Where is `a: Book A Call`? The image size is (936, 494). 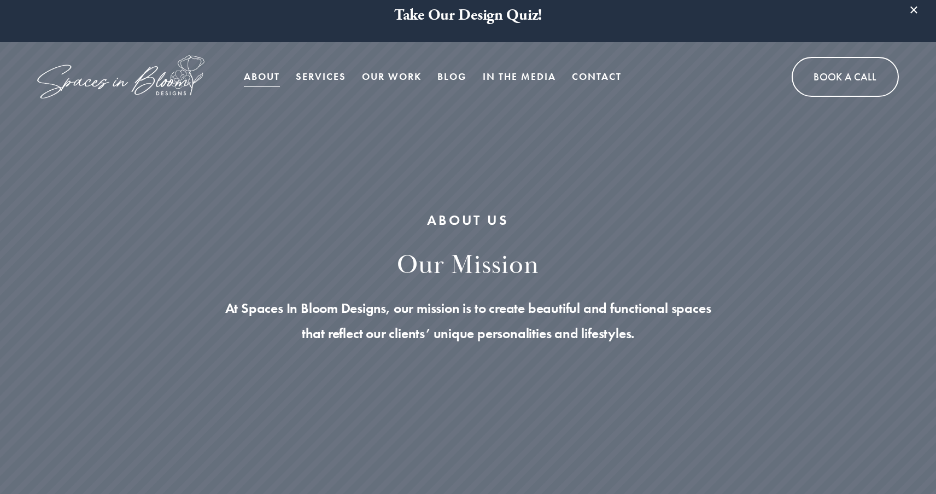
a: Book A Call is located at coordinates (845, 77).